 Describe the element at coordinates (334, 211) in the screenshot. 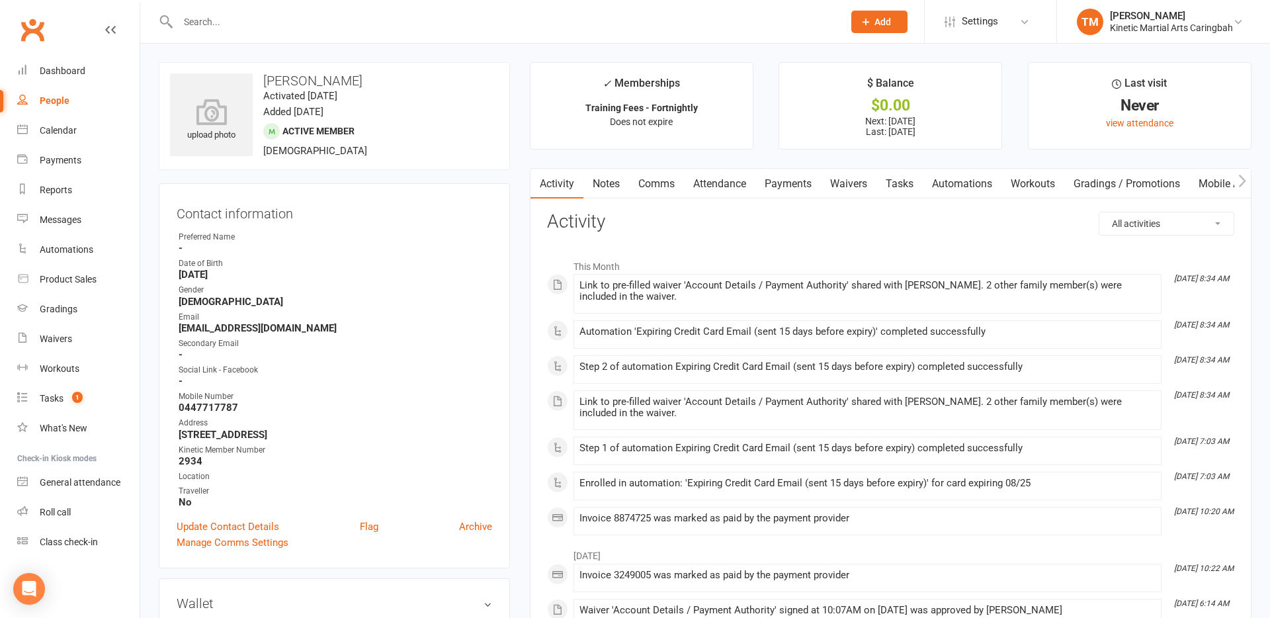

I see `h3: Contact information` at that location.